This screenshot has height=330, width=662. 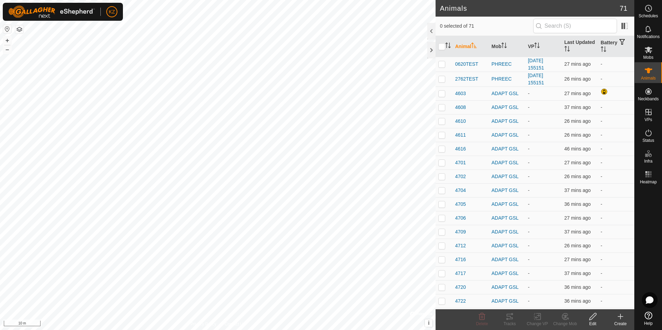 What do you see at coordinates (429, 323) in the screenshot?
I see `button: i` at bounding box center [429, 323].